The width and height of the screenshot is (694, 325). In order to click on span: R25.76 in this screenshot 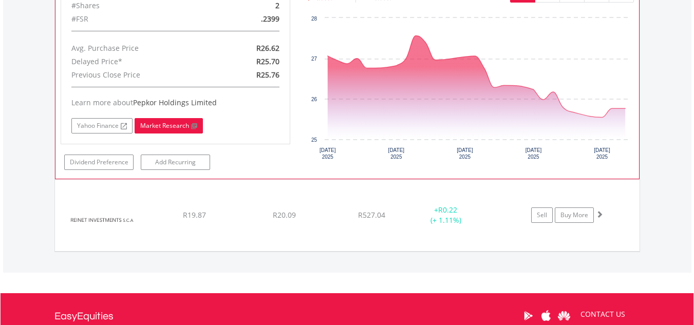, I will do `click(268, 74)`.